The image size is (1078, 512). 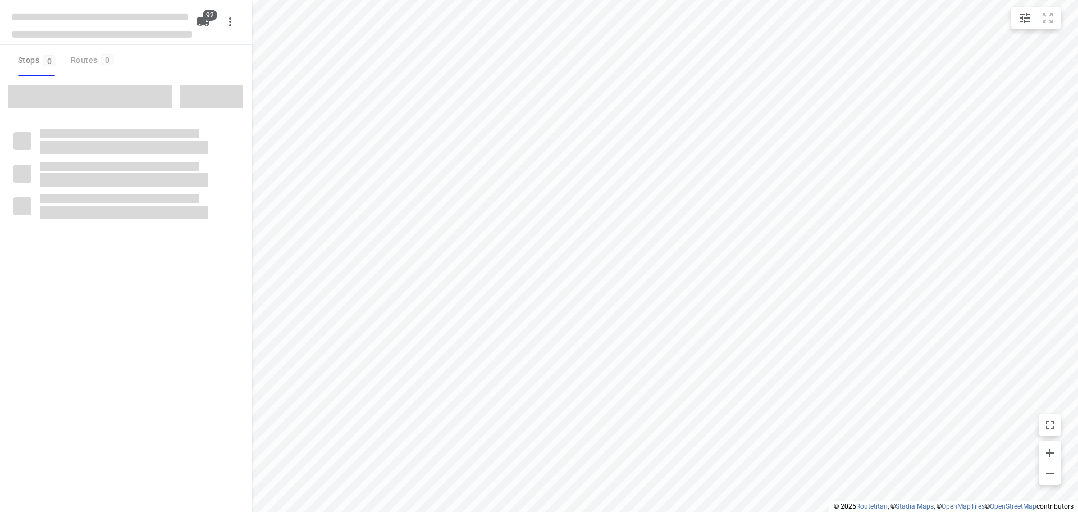 What do you see at coordinates (963, 506) in the screenshot?
I see `a: OpenMapTiles` at bounding box center [963, 506].